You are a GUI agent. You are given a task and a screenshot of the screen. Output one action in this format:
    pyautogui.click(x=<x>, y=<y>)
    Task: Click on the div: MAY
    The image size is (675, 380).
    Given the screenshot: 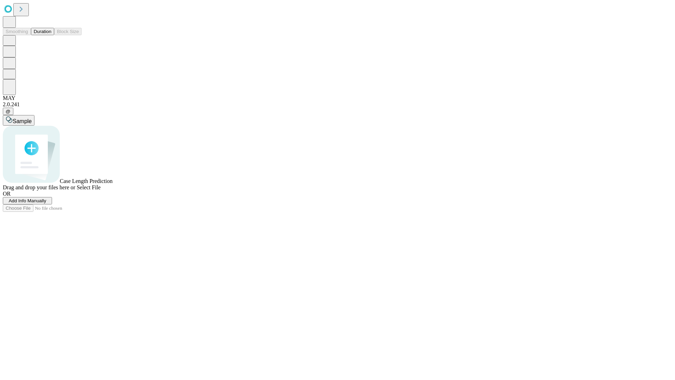 What is the action you would take?
    pyautogui.click(x=338, y=98)
    